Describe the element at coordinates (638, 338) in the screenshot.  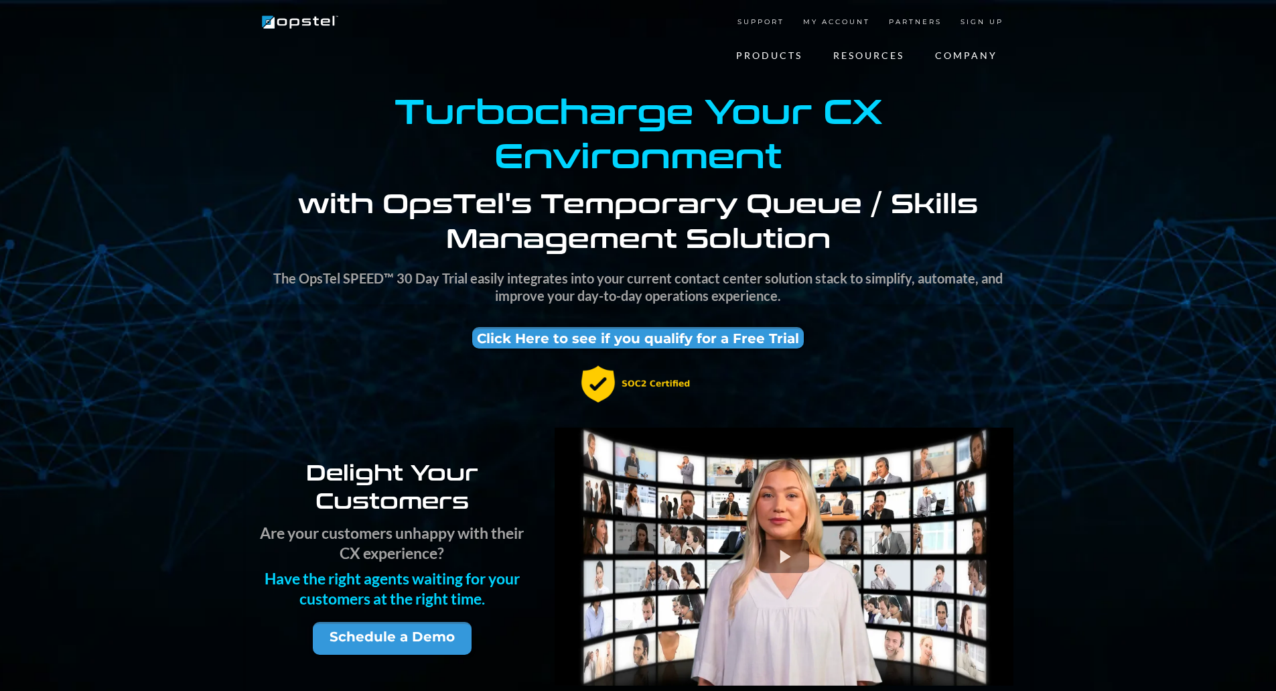
I see `span: Click Here to see if you qualify for a Free Trial` at that location.